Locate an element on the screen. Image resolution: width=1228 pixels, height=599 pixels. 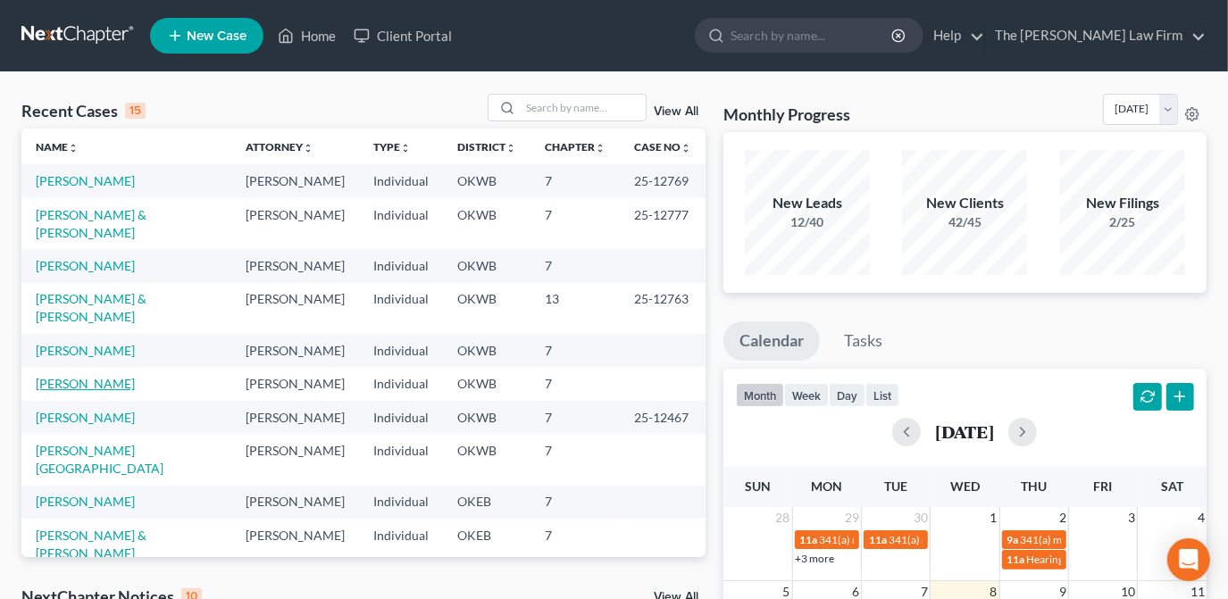
a: Calendar is located at coordinates (771, 341).